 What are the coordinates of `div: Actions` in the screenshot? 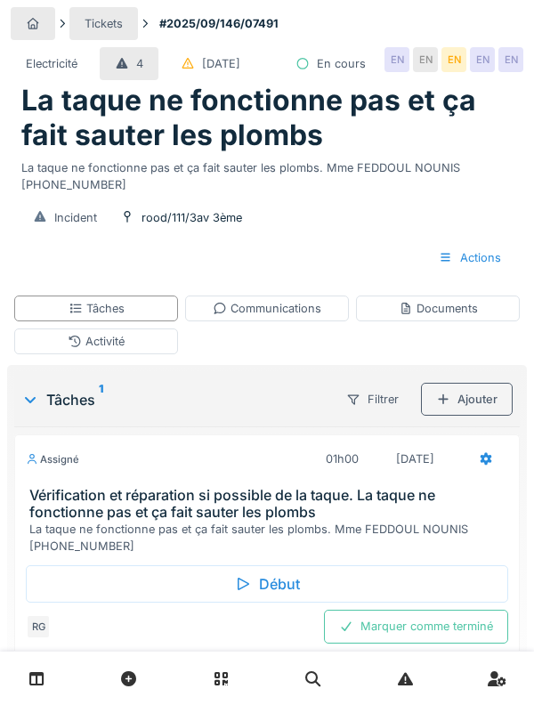 It's located at (470, 257).